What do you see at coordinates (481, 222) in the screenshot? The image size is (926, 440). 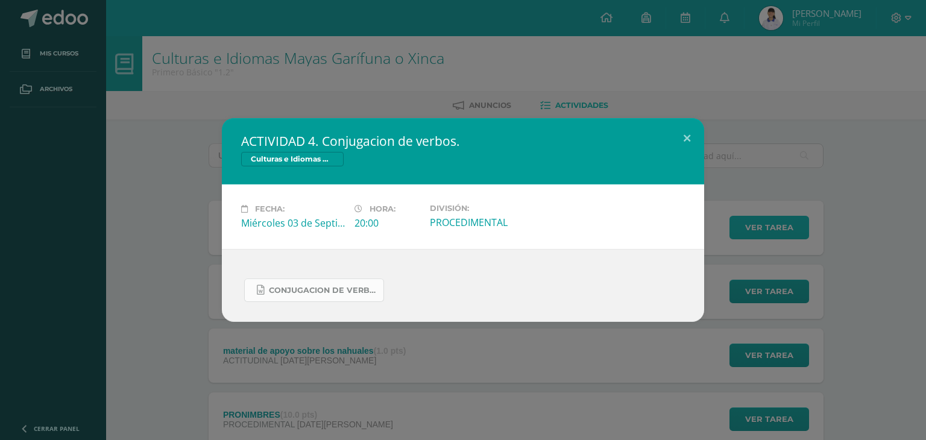 I see `div: PROCEDIMENTAL` at bounding box center [481, 222].